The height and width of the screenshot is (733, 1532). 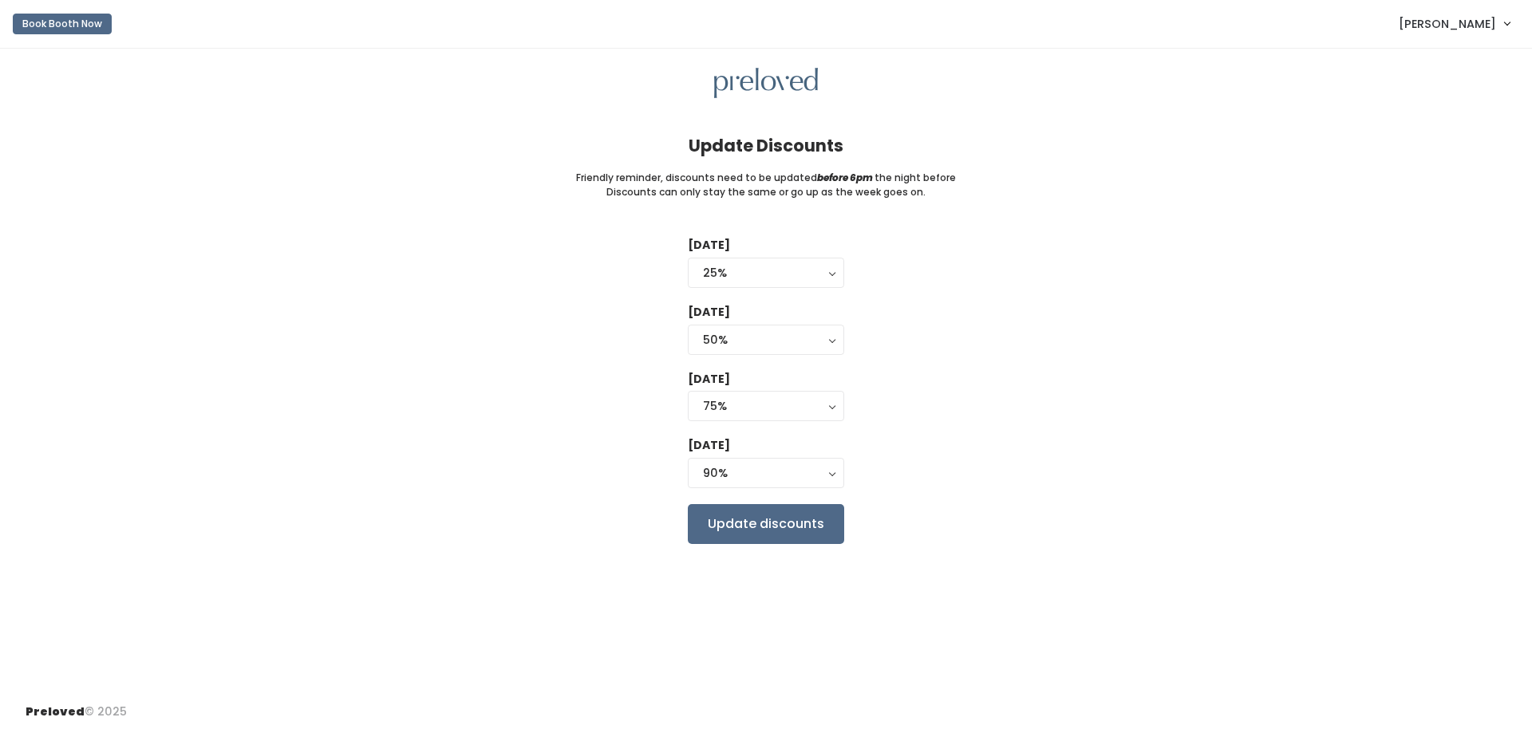 What do you see at coordinates (766, 178) in the screenshot?
I see `small: Friendly reminder, discounts need to be updated the night before` at bounding box center [766, 178].